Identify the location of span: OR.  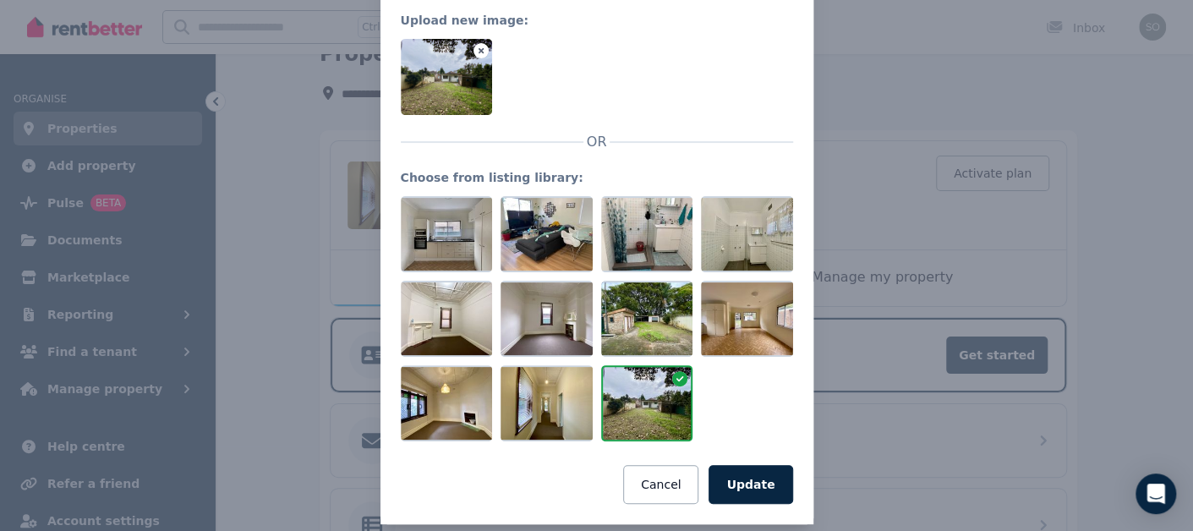
(597, 142).